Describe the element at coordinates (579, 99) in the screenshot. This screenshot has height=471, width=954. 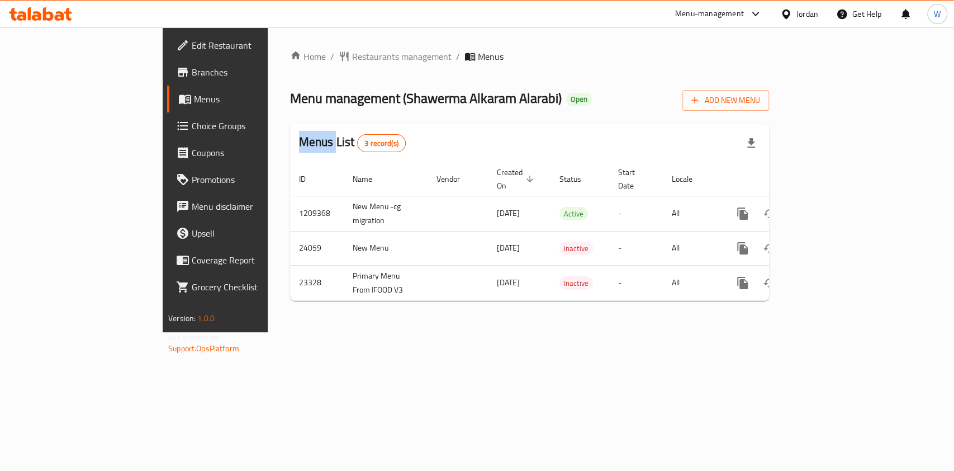
I see `span: Open` at that location.